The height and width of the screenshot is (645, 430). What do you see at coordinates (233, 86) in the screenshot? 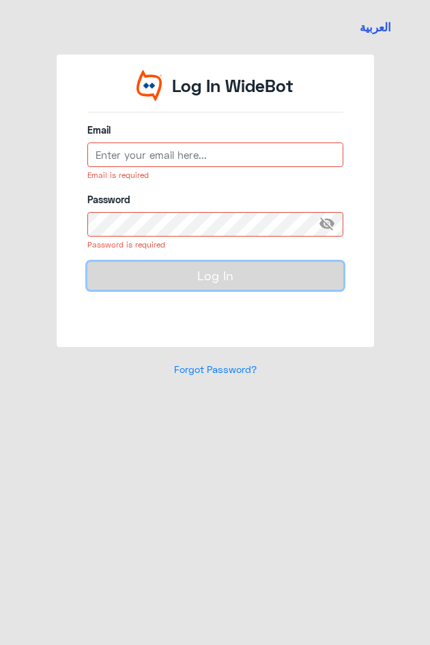
I see `p: Log In WideBot` at bounding box center [233, 86].